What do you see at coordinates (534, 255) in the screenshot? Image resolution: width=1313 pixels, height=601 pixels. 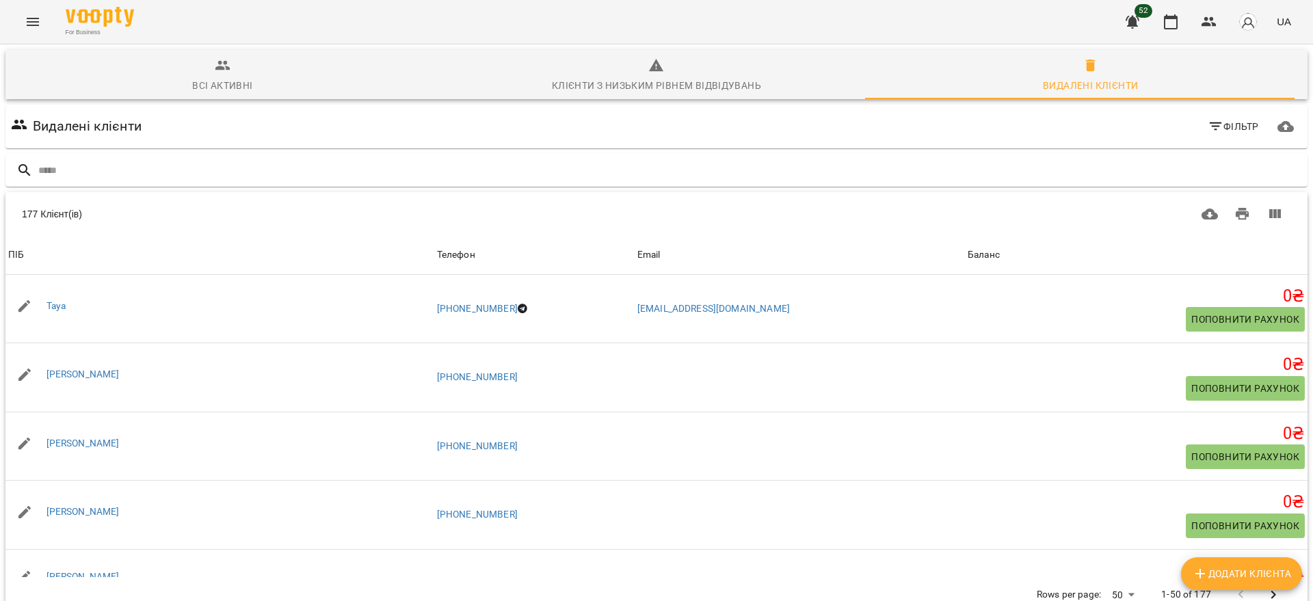 I see `span: Телефон` at bounding box center [534, 255].